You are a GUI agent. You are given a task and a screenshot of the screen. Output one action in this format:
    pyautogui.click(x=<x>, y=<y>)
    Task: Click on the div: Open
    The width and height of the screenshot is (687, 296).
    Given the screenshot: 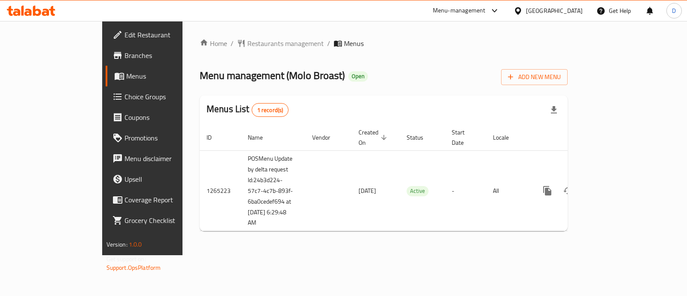 What is the action you would take?
    pyautogui.click(x=358, y=76)
    